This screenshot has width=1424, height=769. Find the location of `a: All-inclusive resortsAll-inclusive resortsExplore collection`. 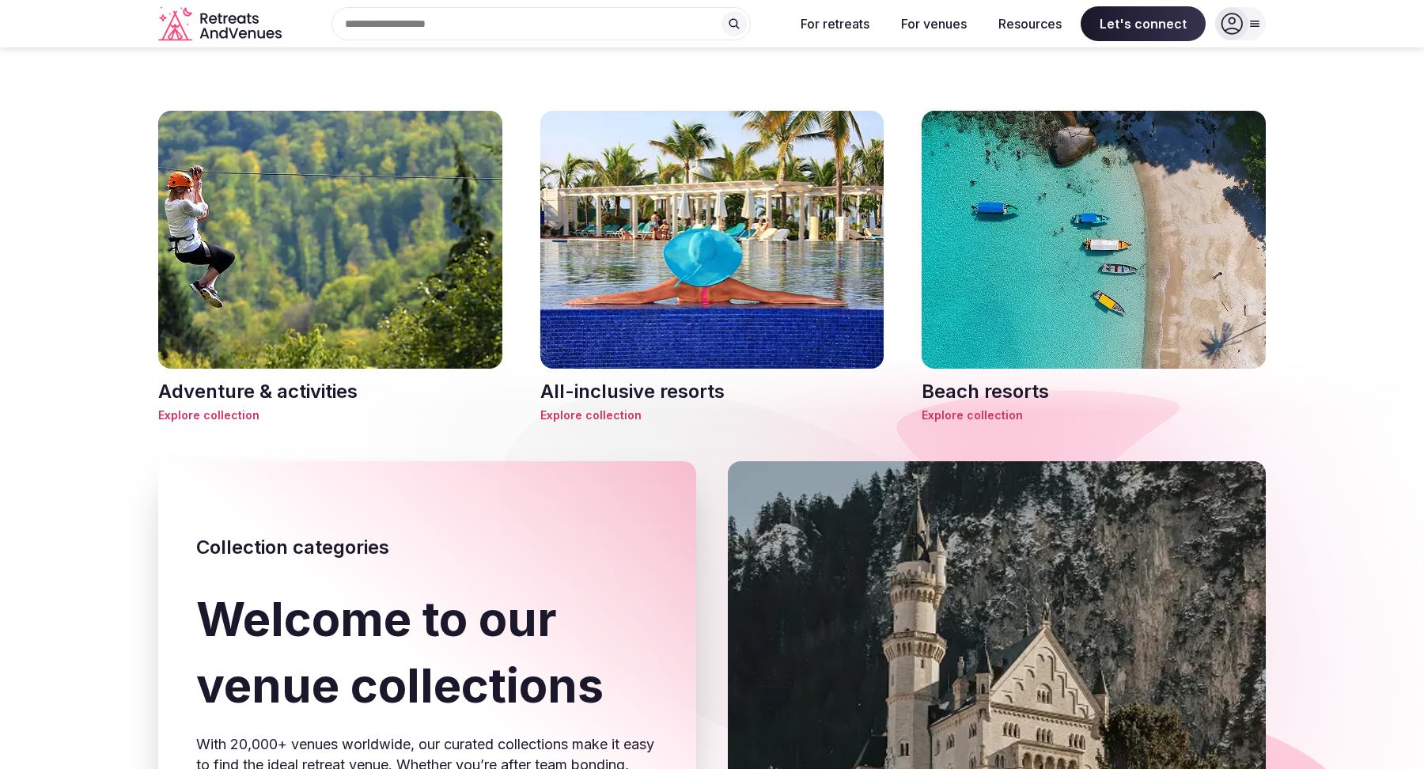

a: All-inclusive resortsAll-inclusive resortsExplore collection is located at coordinates (712, 267).